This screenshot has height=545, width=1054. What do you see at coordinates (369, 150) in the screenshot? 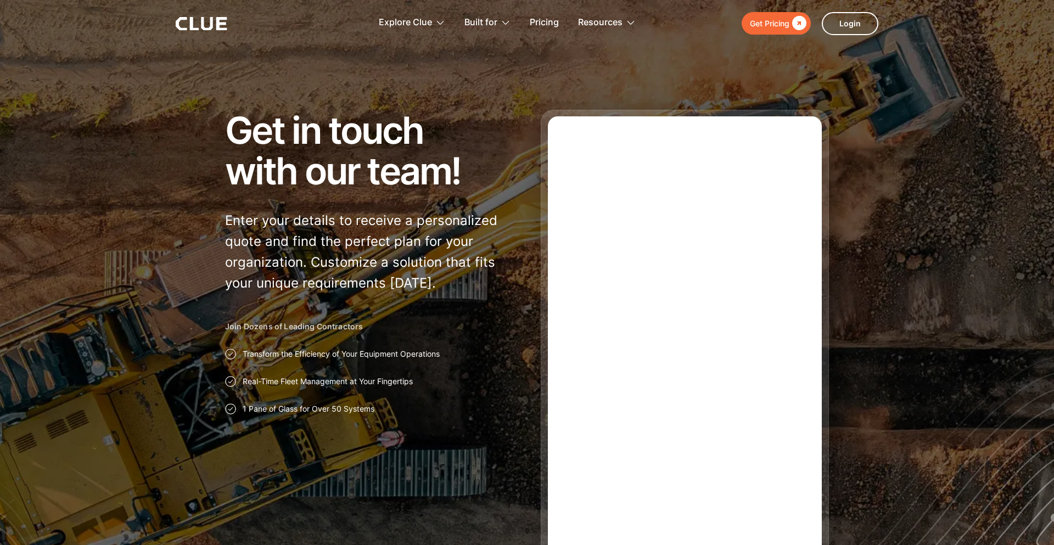
I see `h1: Get in touch with our team!` at bounding box center [369, 150].